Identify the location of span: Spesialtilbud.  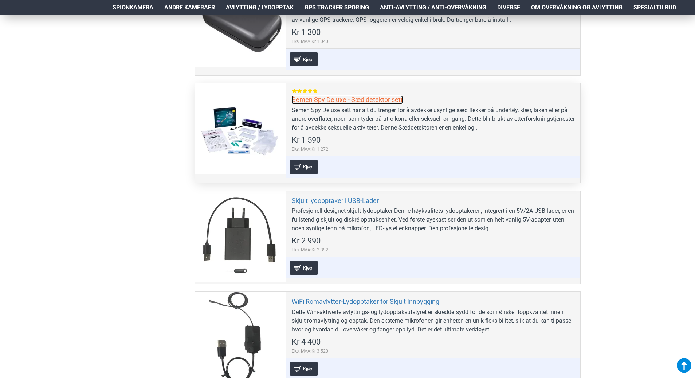
(654, 8).